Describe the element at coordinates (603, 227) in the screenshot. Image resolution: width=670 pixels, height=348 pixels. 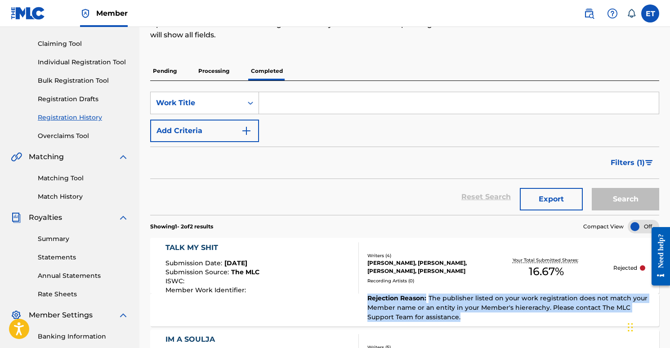
I see `span: Compact View` at that location.